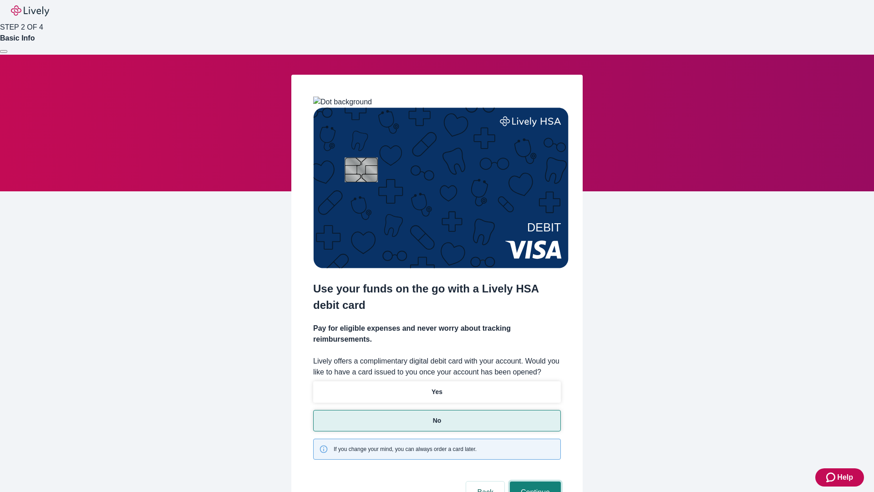 The height and width of the screenshot is (492, 874). What do you see at coordinates (437, 391) in the screenshot?
I see `p: Yes` at bounding box center [437, 391].